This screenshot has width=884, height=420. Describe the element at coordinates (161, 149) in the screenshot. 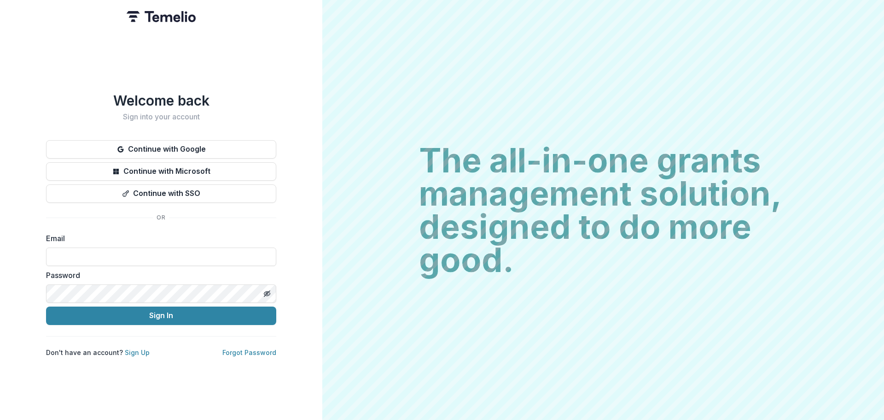

I see `button: Continue with Google` at that location.